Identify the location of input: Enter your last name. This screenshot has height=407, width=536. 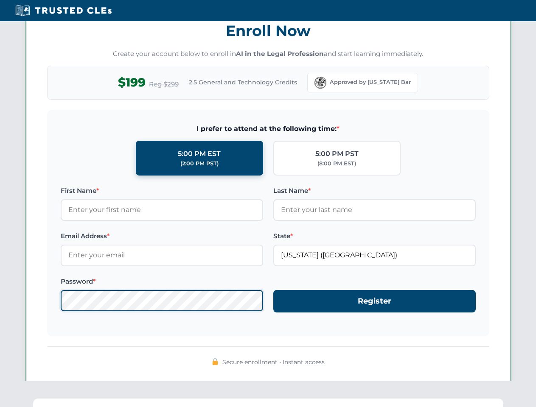
(374, 210).